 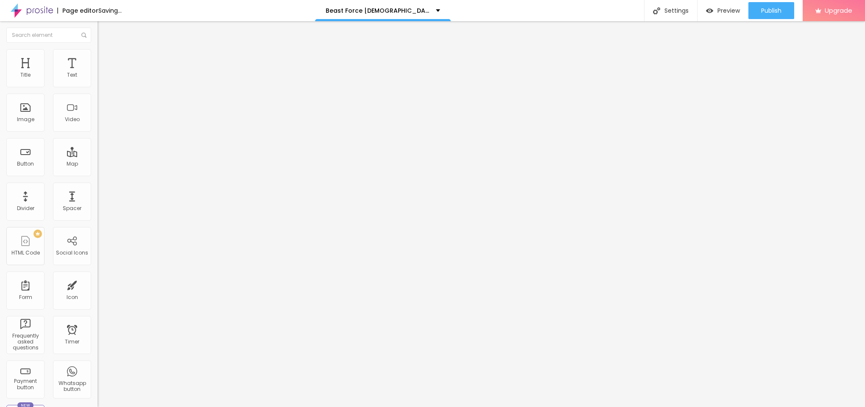 I want to click on div: Image, so click(x=25, y=120).